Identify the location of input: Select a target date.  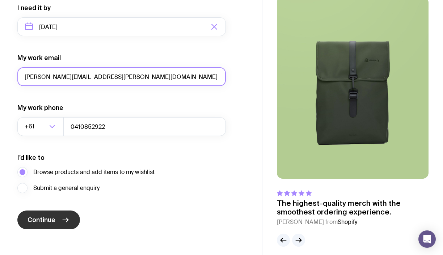
(121, 27).